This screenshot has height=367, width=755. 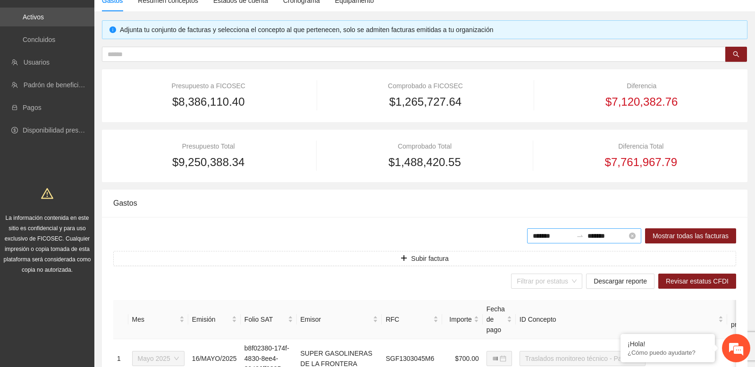 What do you see at coordinates (736, 54) in the screenshot?
I see `button: search` at bounding box center [736, 54].